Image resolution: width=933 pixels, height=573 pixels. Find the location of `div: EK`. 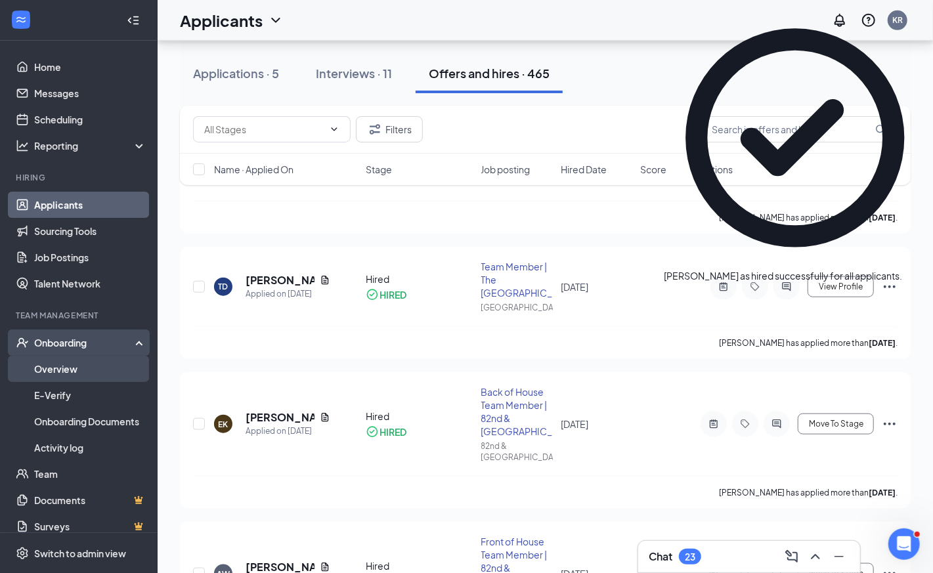

div: EK is located at coordinates (223, 424).